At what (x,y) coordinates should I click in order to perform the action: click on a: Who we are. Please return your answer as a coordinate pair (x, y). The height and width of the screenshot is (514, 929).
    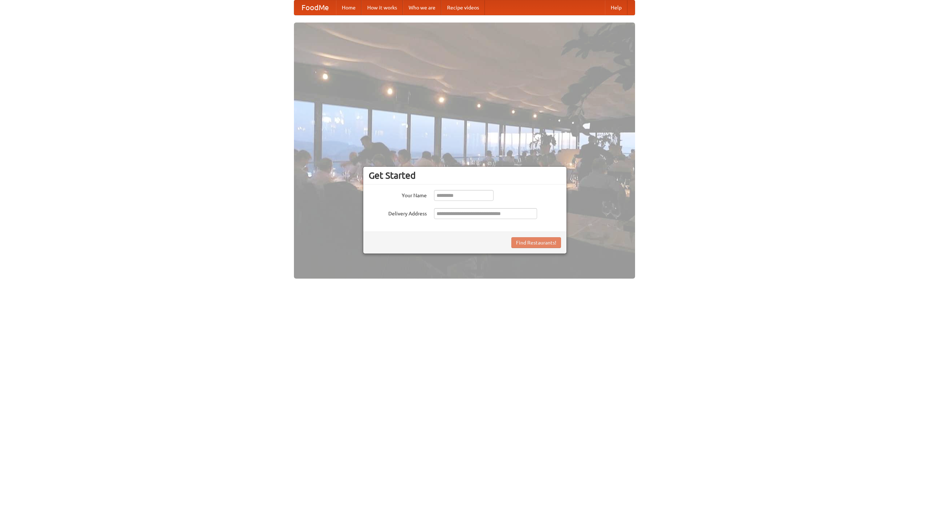
    Looking at the image, I should click on (422, 8).